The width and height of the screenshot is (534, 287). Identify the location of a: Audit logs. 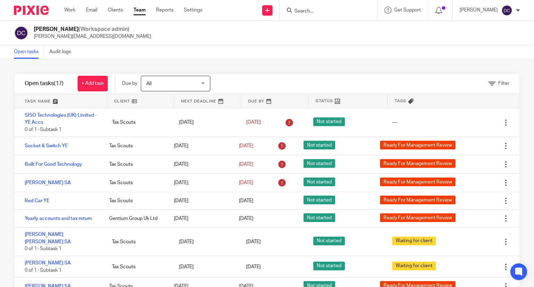
(63, 52).